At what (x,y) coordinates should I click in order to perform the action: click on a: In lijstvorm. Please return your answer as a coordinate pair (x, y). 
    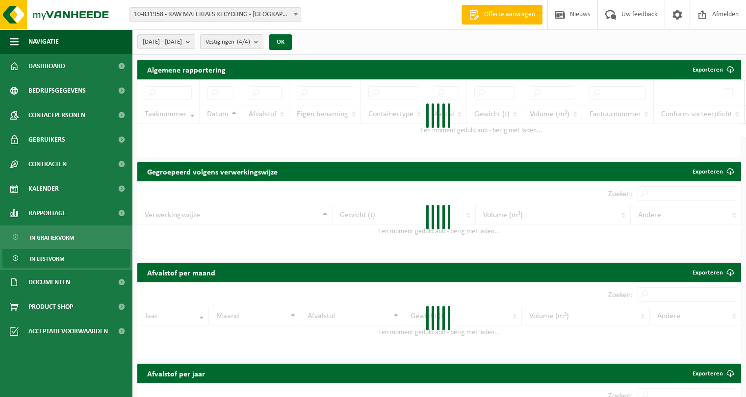
    Looking at the image, I should click on (66, 259).